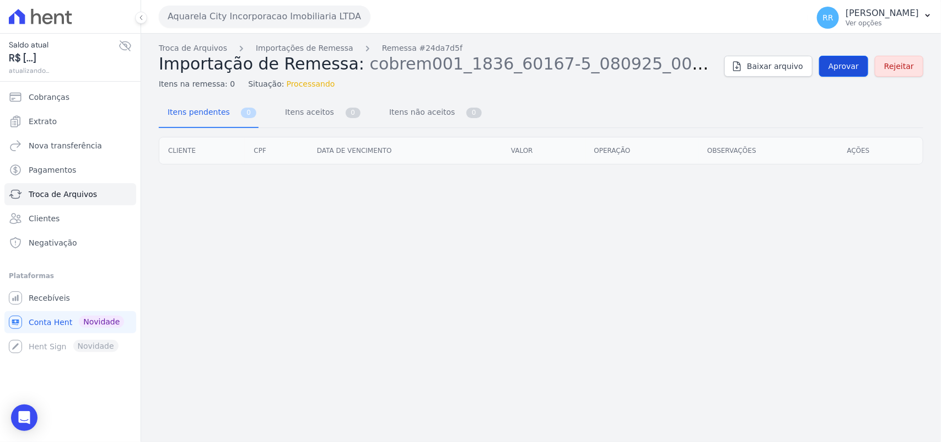 This screenshot has width=941, height=442. I want to click on nav: Tab selector, so click(321, 113).